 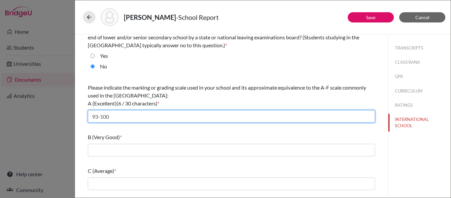 What do you see at coordinates (101, 170) in the screenshot?
I see `span: C (Average)` at bounding box center [101, 170].